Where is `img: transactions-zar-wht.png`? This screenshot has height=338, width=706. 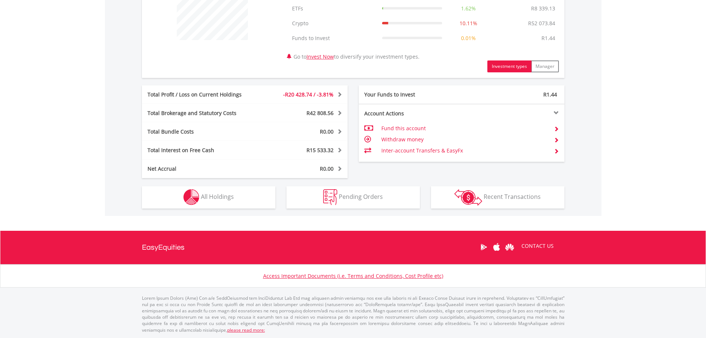 img: transactions-zar-wht.png is located at coordinates (468, 197).